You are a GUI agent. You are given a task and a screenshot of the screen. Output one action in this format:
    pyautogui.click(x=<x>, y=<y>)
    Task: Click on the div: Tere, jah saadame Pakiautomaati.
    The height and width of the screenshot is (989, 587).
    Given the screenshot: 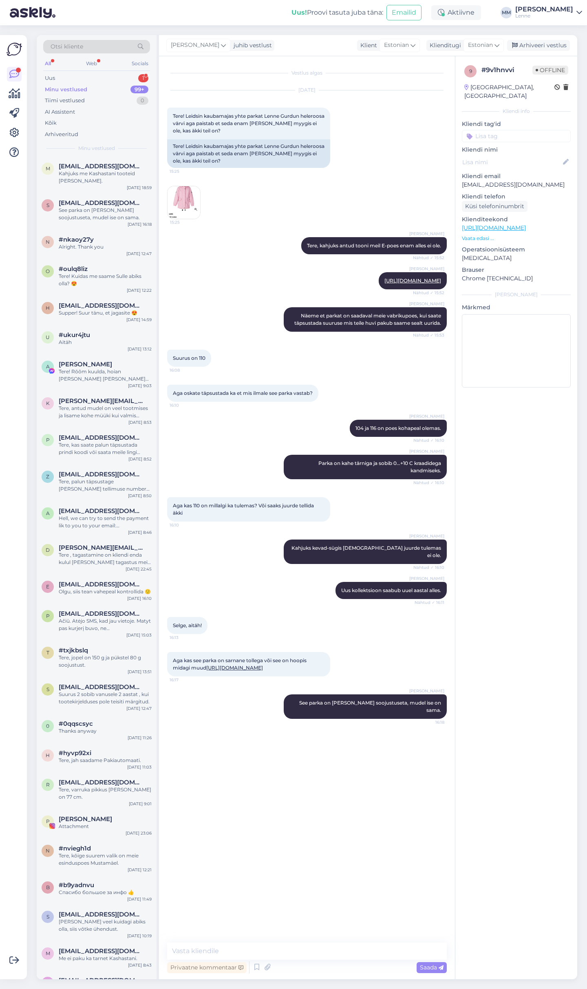 What is the action you would take?
    pyautogui.click(x=105, y=760)
    